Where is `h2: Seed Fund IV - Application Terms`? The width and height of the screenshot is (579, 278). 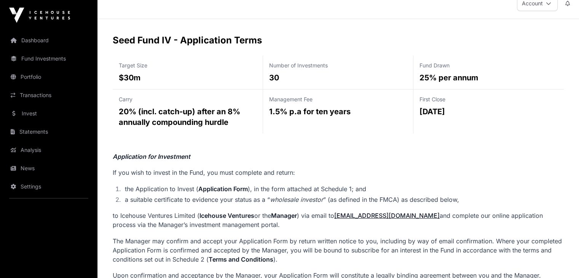 h2: Seed Fund IV - Application Terms is located at coordinates (338, 40).